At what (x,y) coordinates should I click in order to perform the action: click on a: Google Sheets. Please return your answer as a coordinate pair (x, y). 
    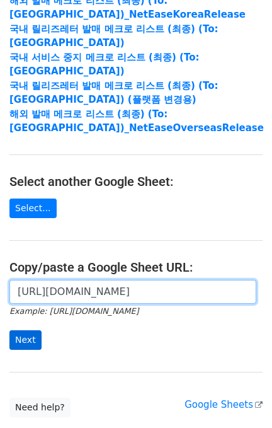
    Looking at the image, I should click on (224, 405).